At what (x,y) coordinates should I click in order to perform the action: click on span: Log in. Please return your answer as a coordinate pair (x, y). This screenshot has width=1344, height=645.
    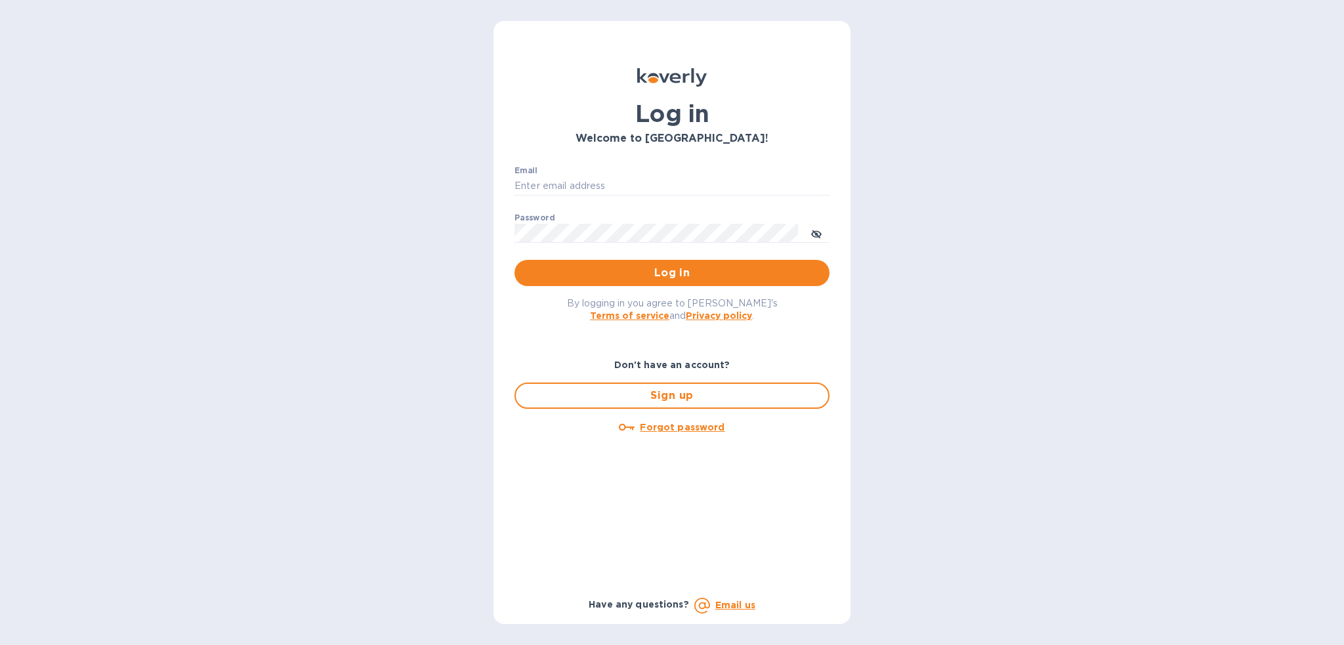
    Looking at the image, I should click on (672, 273).